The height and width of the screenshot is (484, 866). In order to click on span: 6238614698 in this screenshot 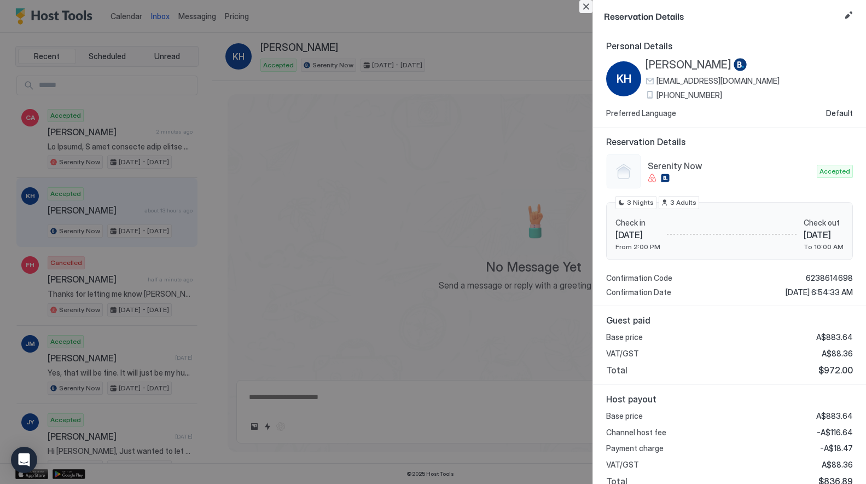, I will do `click(829, 278)`.